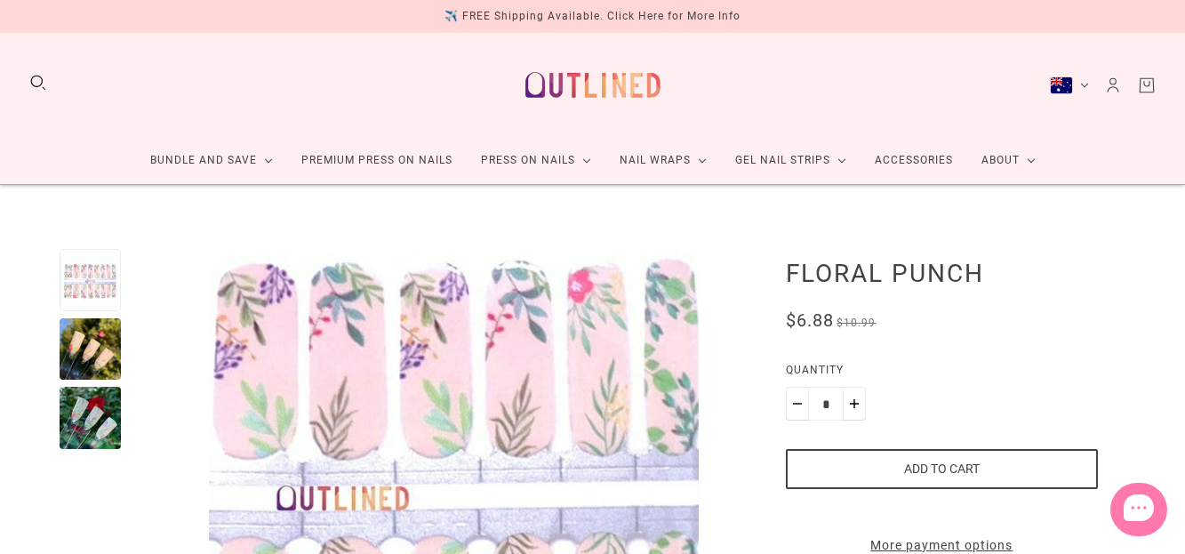  I want to click on button: Search, so click(38, 83).